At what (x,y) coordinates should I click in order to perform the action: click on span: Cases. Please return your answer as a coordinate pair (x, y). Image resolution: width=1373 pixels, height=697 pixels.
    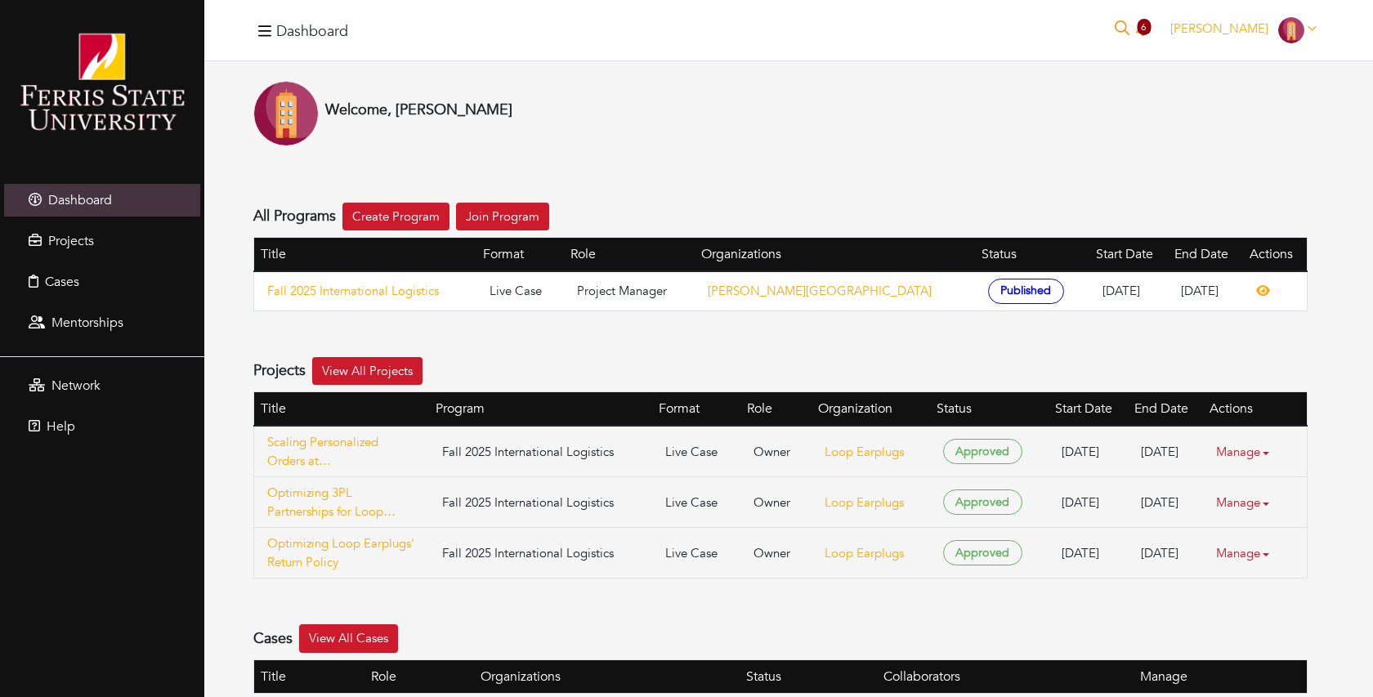
    Looking at the image, I should click on (62, 282).